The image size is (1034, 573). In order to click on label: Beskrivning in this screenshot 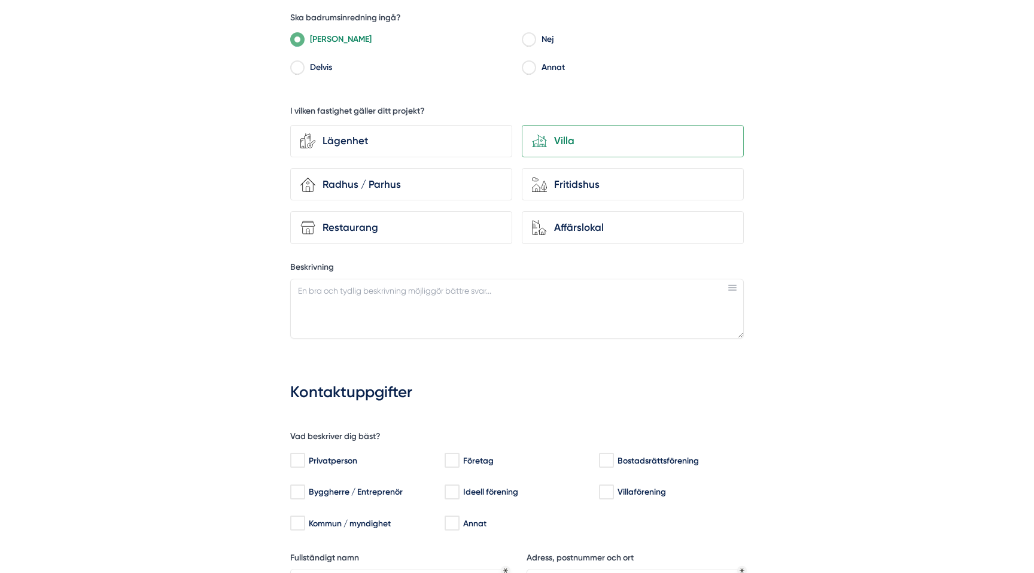, I will do `click(517, 269)`.